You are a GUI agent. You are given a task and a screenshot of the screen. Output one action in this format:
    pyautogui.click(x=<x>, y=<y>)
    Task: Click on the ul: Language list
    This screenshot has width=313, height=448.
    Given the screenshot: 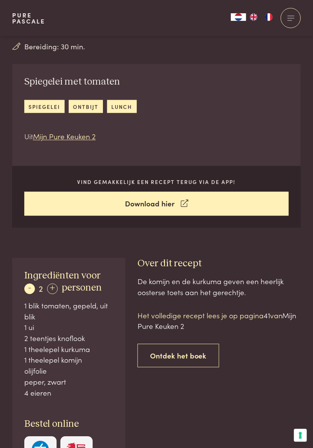 What is the action you would take?
    pyautogui.click(x=261, y=17)
    